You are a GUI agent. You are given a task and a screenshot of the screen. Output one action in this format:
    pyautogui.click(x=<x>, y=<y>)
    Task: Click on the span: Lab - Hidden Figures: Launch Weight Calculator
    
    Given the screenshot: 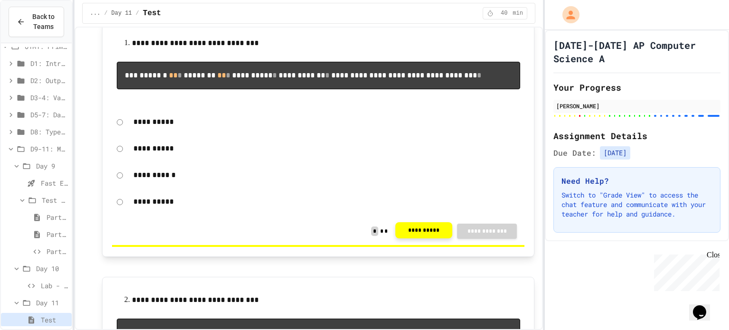 What is the action you would take?
    pyautogui.click(x=54, y=285)
    